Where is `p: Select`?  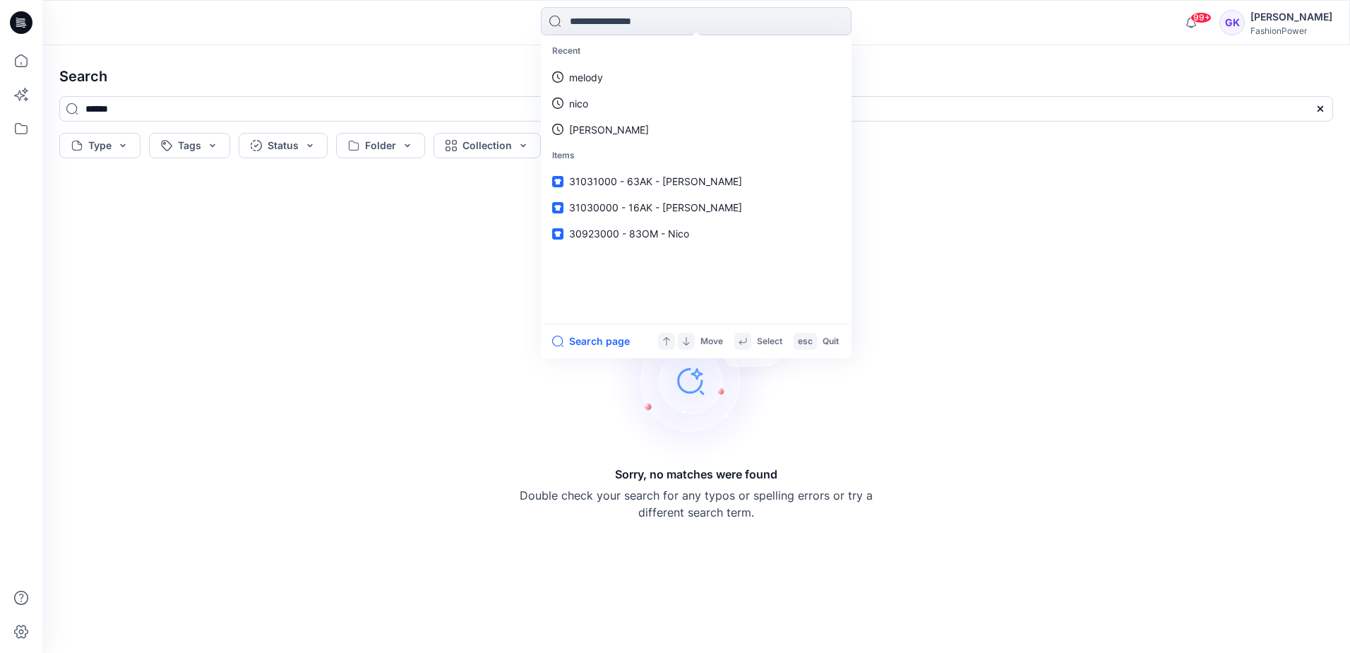 p: Select is located at coordinates (770, 341).